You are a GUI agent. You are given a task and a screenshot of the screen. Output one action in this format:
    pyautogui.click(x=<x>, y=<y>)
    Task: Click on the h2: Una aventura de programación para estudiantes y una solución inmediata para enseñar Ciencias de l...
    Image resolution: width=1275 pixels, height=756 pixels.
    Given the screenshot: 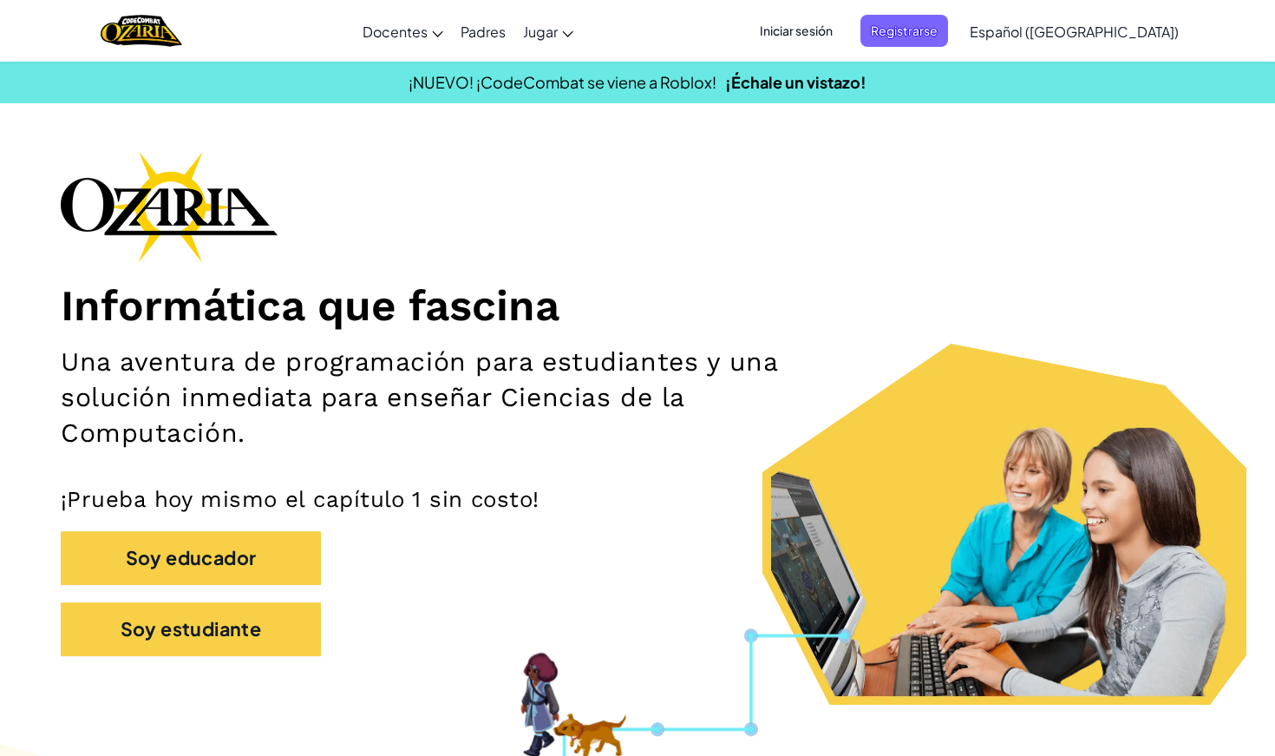 What is the action you would take?
    pyautogui.click(x=447, y=397)
    